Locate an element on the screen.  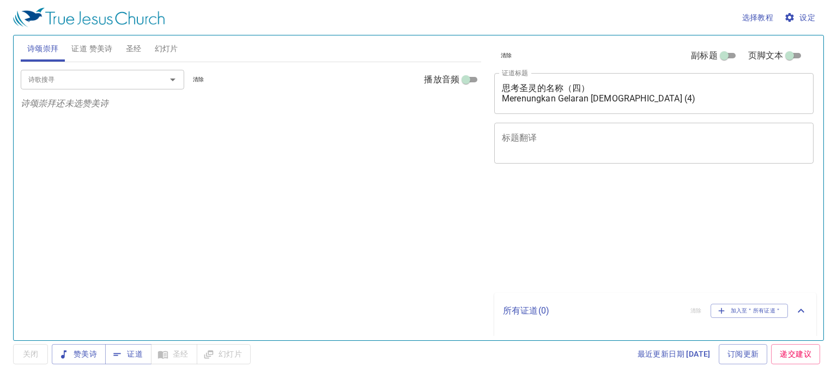
a: 递交建议 is located at coordinates (796, 354).